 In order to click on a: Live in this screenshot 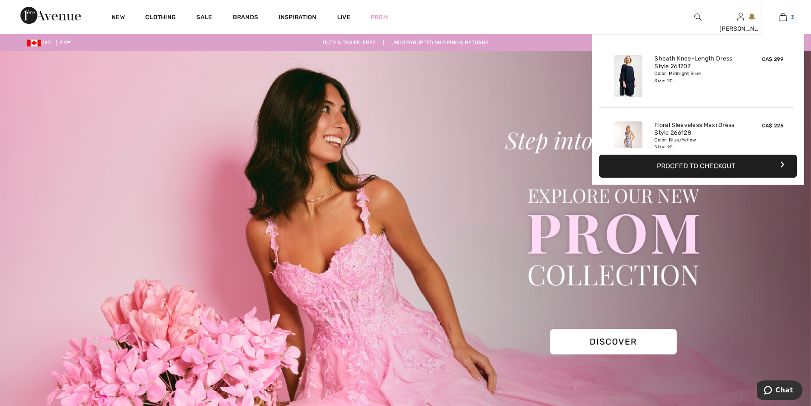, I will do `click(344, 17)`.